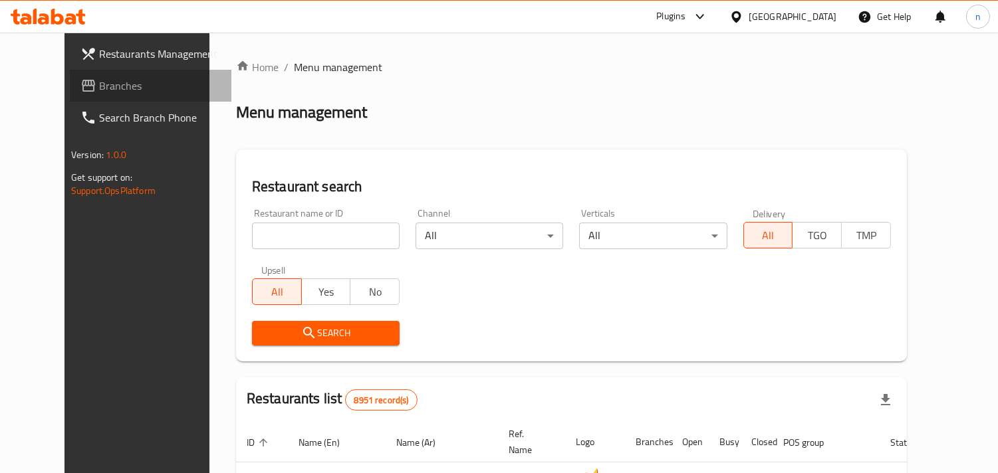 The width and height of the screenshot is (998, 473). What do you see at coordinates (978, 17) in the screenshot?
I see `span: n` at bounding box center [978, 17].